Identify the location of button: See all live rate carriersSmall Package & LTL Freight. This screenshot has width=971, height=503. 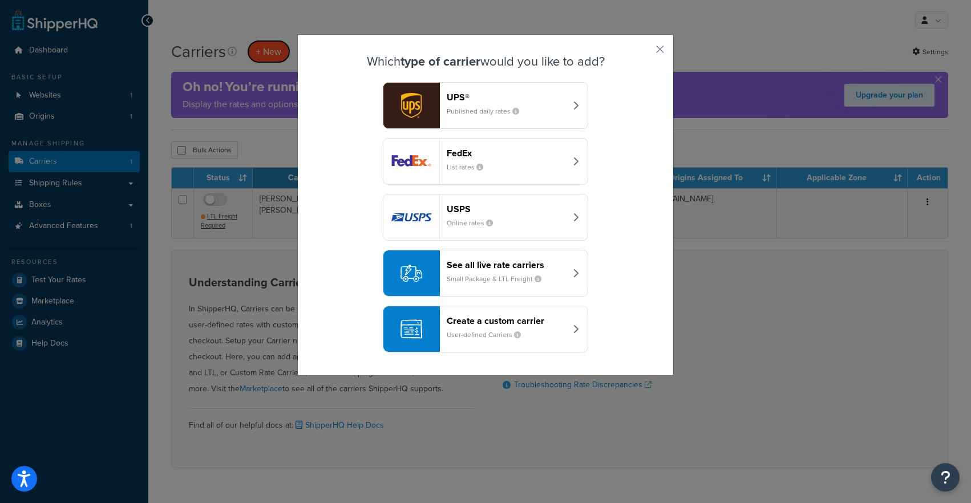
(485, 273).